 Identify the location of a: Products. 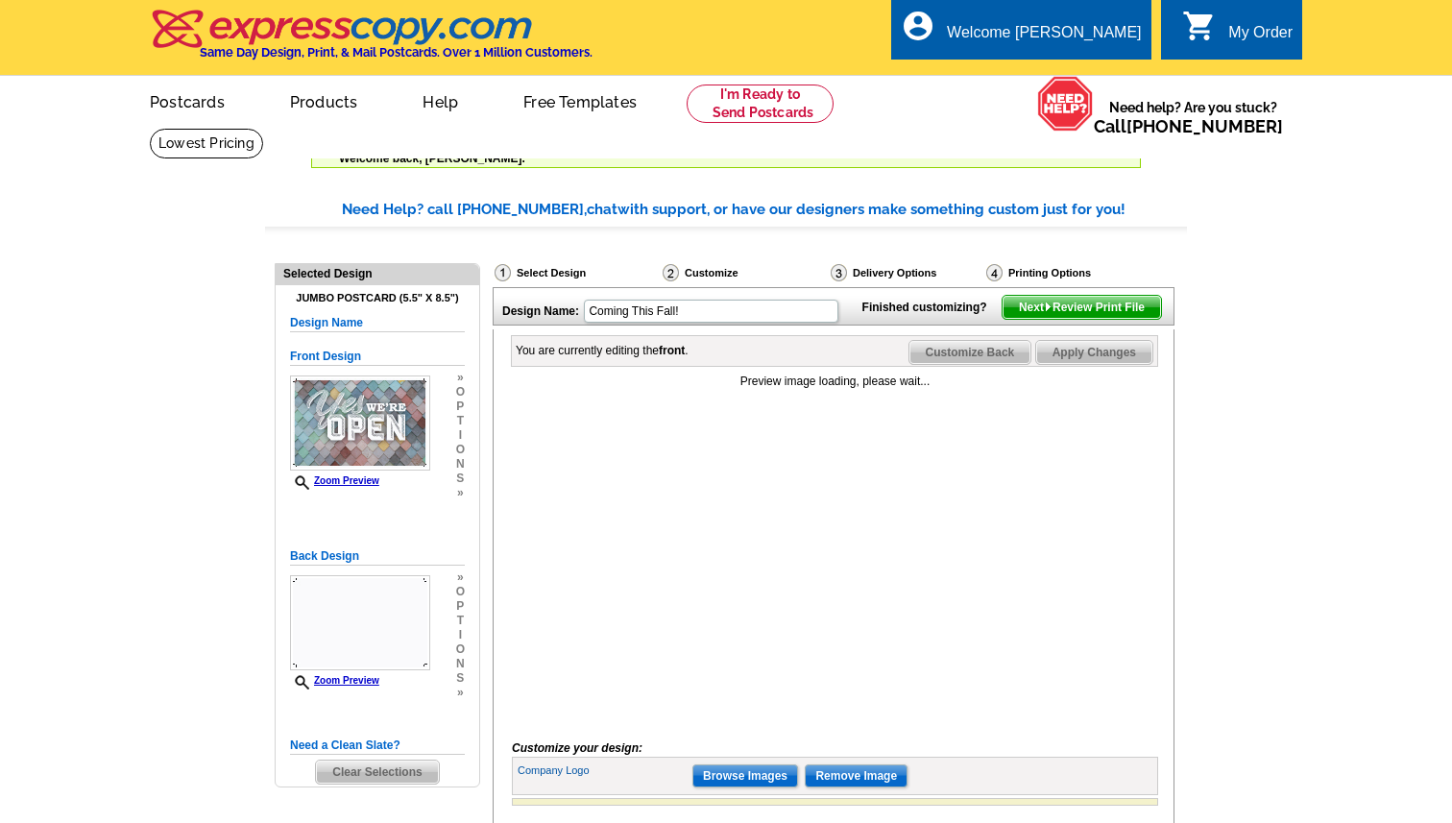
(324, 100).